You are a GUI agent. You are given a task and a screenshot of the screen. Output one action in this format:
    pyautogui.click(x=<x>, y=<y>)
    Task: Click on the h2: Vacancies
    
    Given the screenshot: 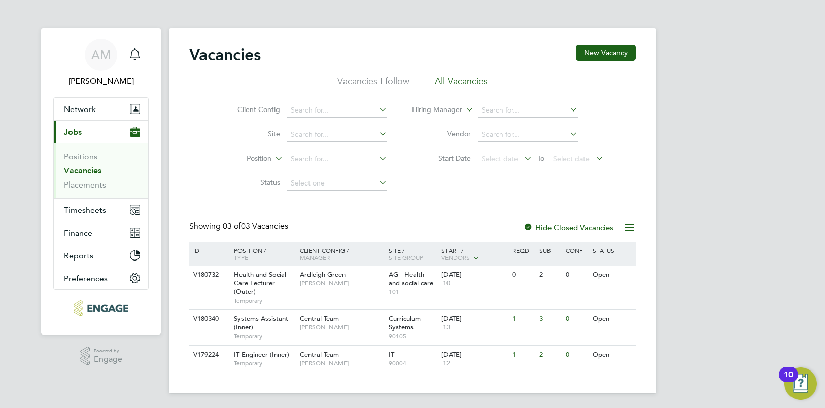 What is the action you would take?
    pyautogui.click(x=225, y=55)
    